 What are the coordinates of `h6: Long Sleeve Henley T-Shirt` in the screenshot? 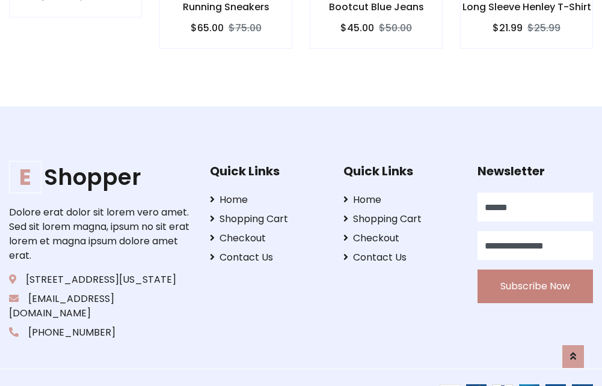 It's located at (526, 7).